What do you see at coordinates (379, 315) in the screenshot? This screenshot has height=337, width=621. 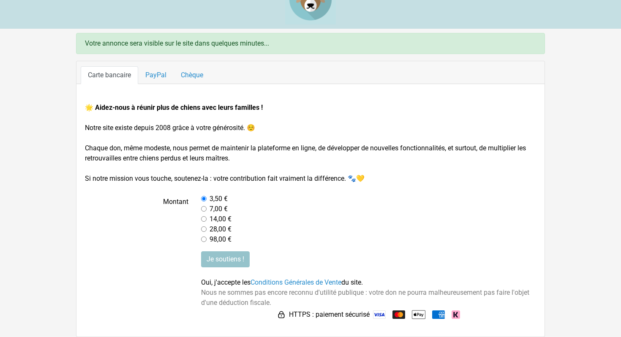 I see `img: Visa` at bounding box center [379, 315].